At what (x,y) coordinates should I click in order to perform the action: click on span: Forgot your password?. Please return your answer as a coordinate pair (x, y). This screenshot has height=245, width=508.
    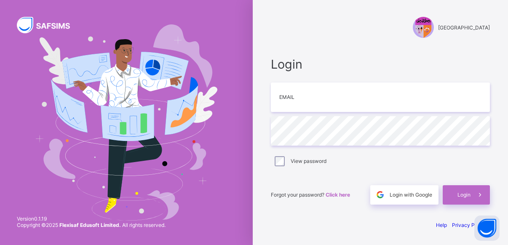
    Looking at the image, I should click on (310, 194).